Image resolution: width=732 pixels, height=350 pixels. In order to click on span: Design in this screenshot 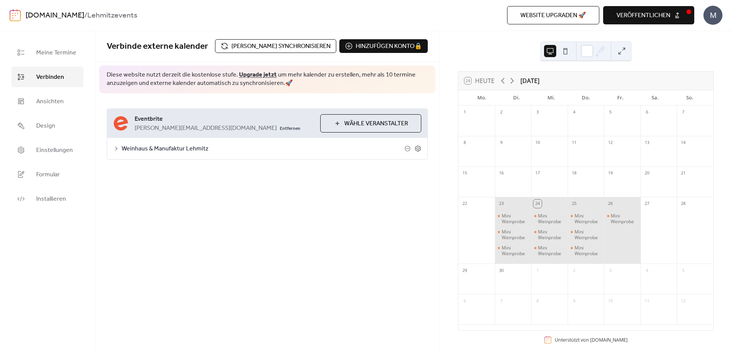, I will do `click(46, 126)`.